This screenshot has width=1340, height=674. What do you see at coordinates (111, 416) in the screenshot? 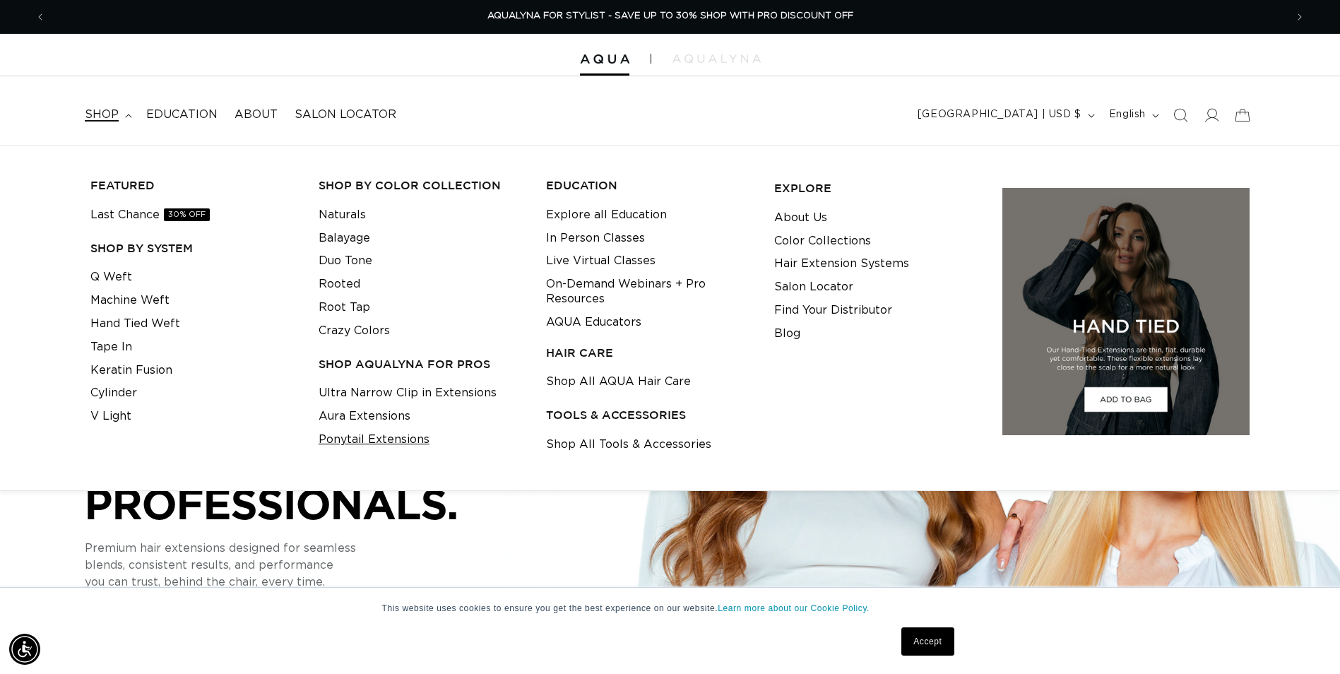
I see `a: V Light` at bounding box center [111, 416].